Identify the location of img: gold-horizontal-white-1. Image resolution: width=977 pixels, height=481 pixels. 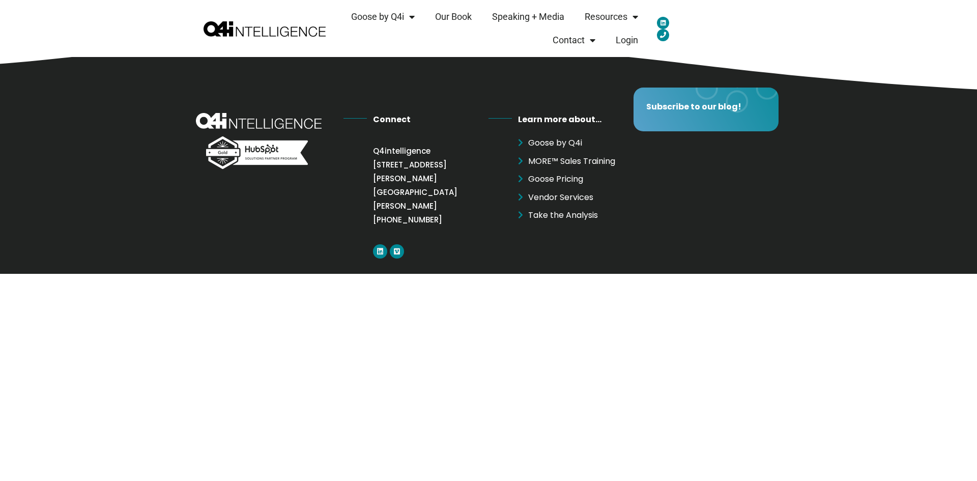
(257, 153).